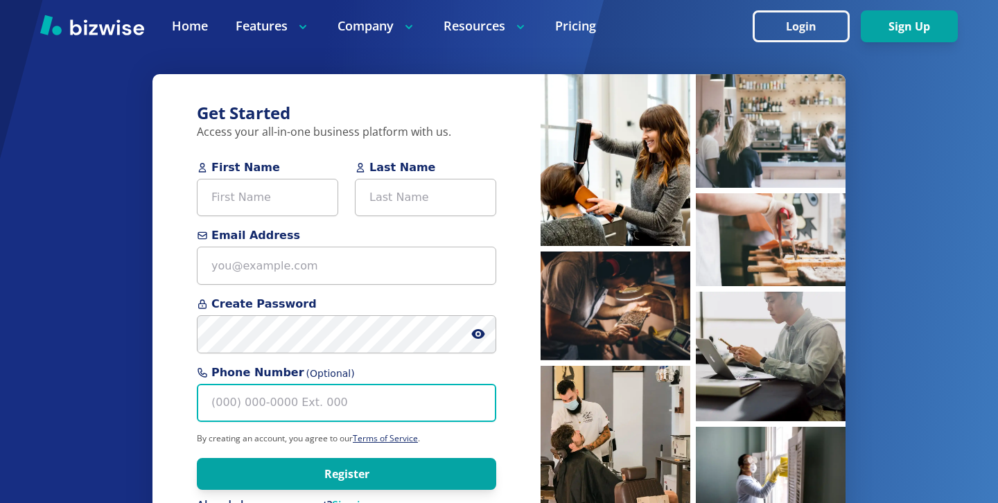 The image size is (998, 503). I want to click on button: Sign Up, so click(909, 26).